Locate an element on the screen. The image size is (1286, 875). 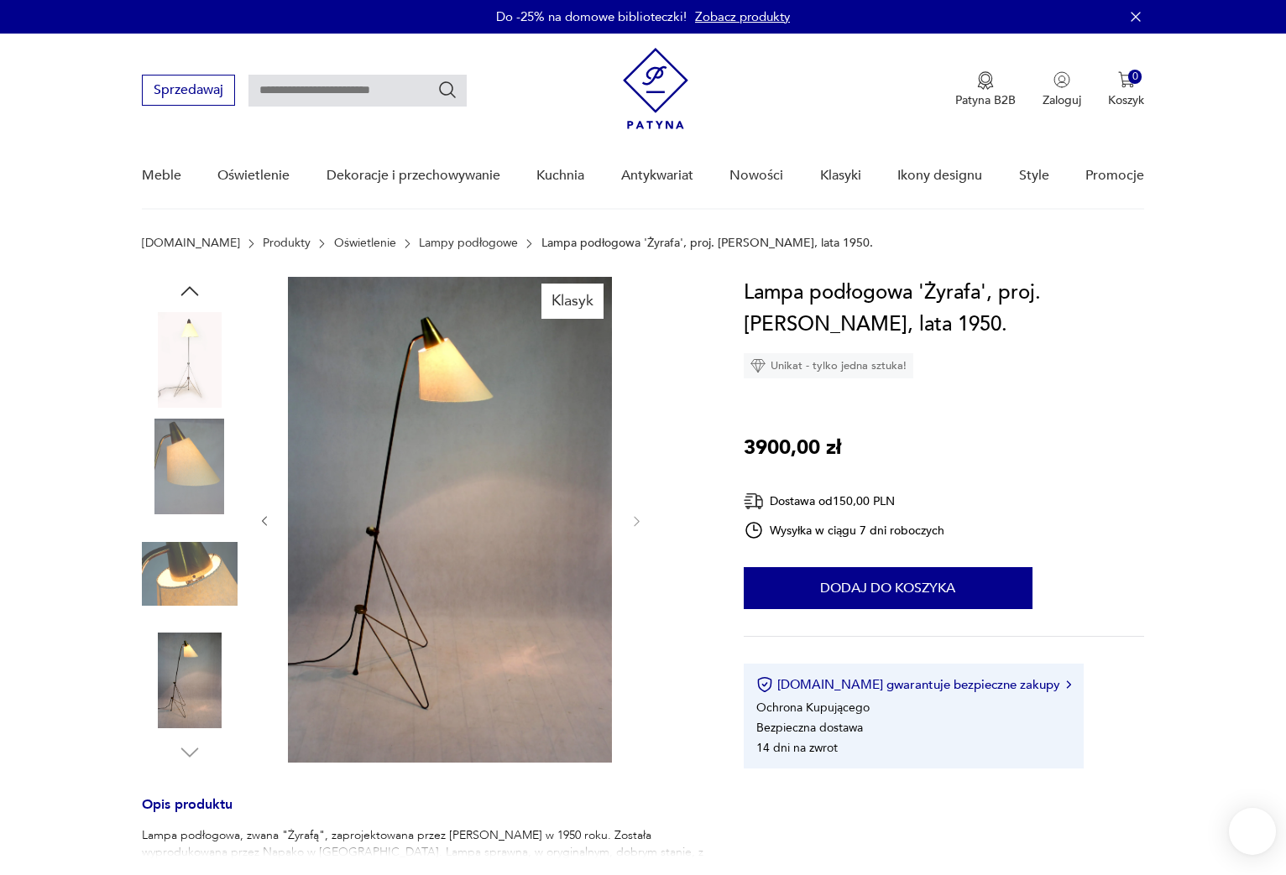
img: Ikona diamentu is located at coordinates (758, 366).